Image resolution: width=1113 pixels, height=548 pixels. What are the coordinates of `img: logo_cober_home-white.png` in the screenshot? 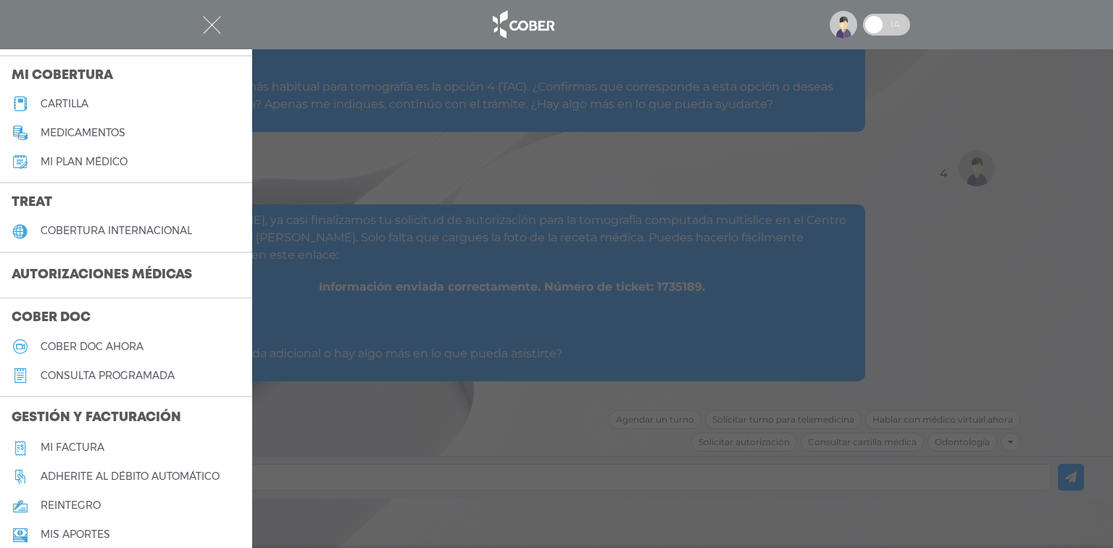 It's located at (523, 25).